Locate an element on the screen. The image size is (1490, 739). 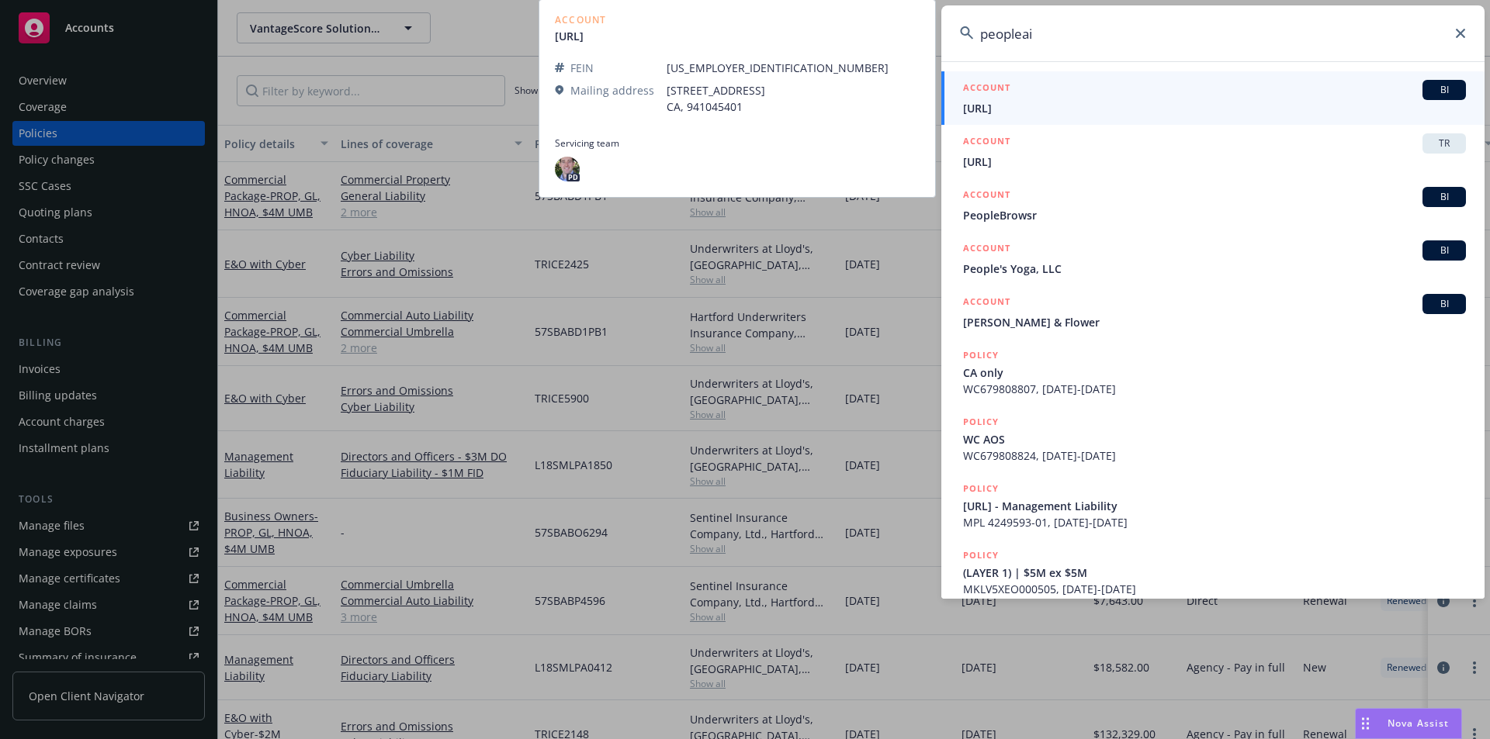
span: (LAYER 1) | $5M ex $5M is located at coordinates (1214, 573).